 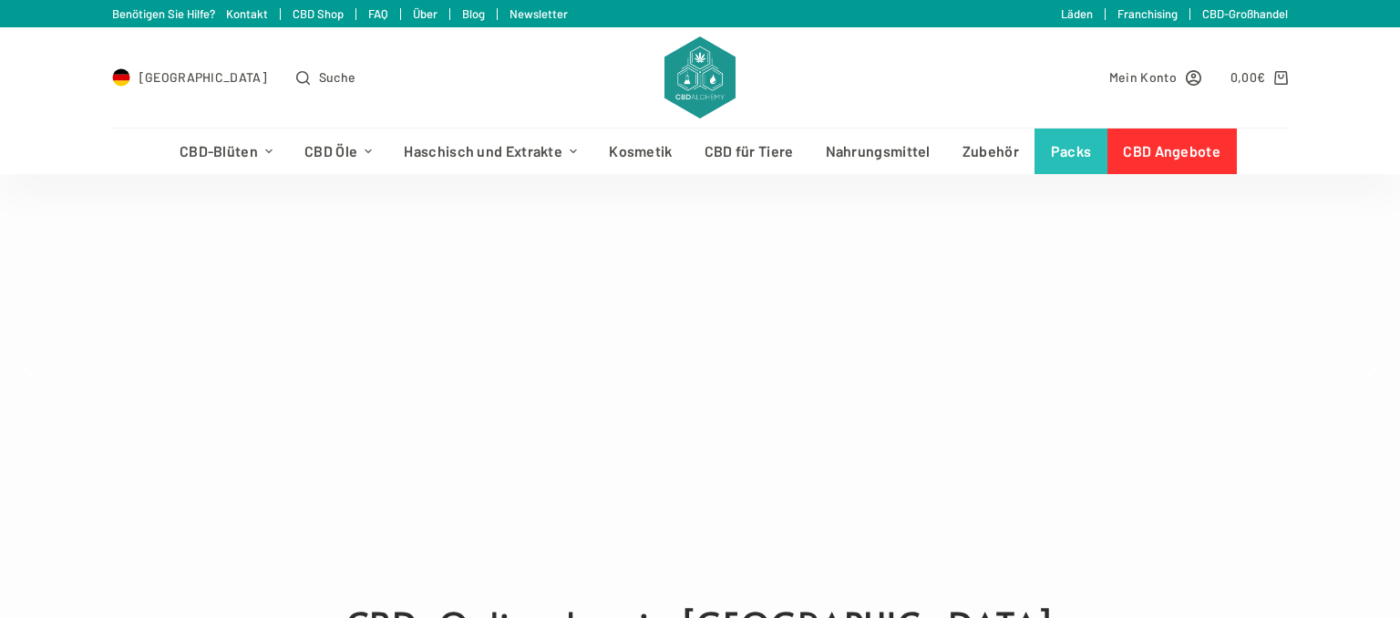 What do you see at coordinates (1148, 14) in the screenshot?
I see `a: Franchising` at bounding box center [1148, 14].